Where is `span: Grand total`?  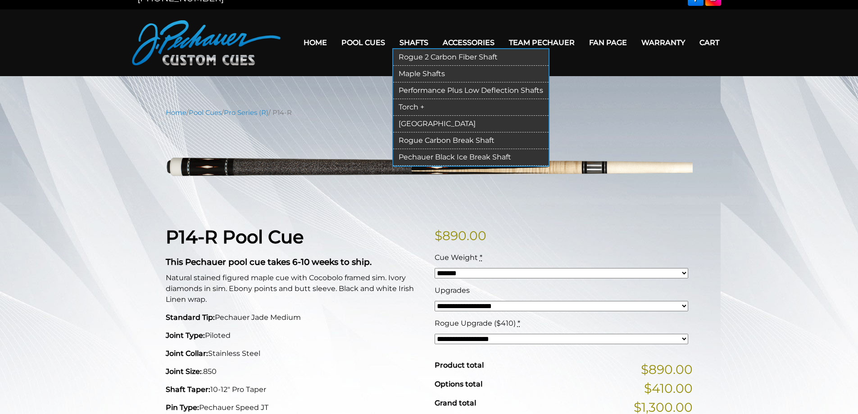 span: Grand total is located at coordinates (455, 402).